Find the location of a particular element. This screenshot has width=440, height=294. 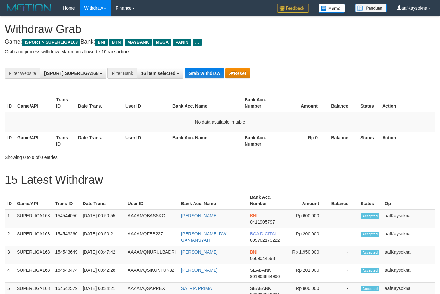

td: No data available in table is located at coordinates (220, 122).